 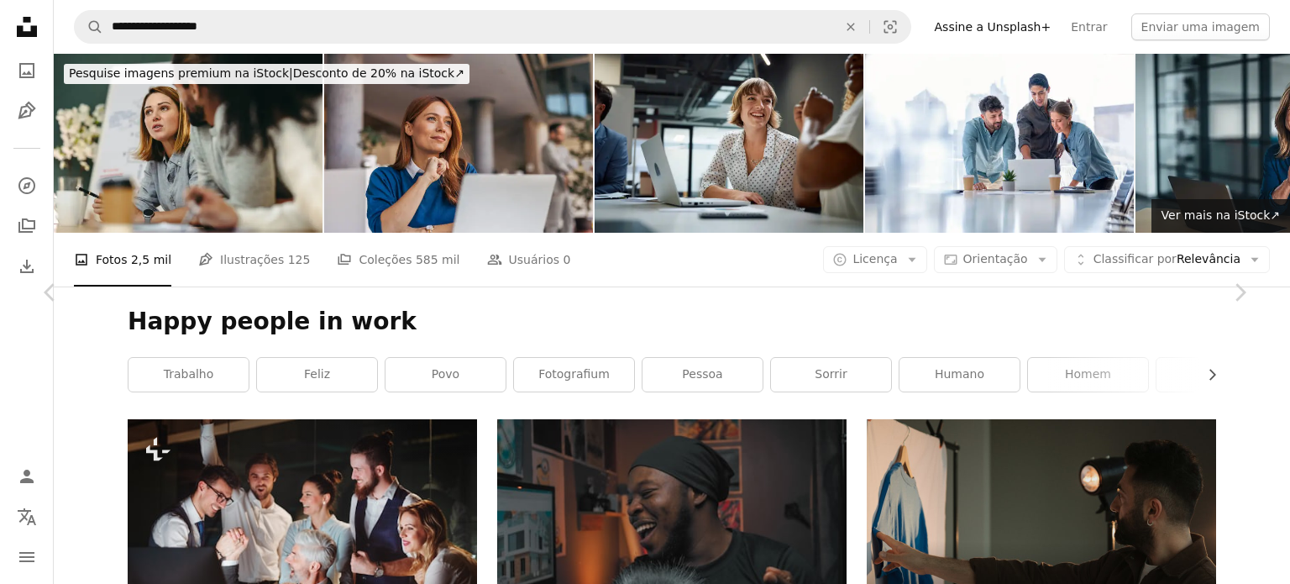 I want to click on a: feliz, so click(x=317, y=375).